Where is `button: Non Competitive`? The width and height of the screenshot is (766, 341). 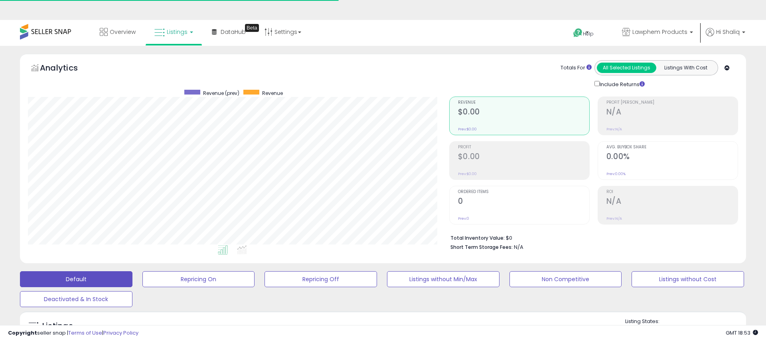 button: Non Competitive is located at coordinates (566, 279).